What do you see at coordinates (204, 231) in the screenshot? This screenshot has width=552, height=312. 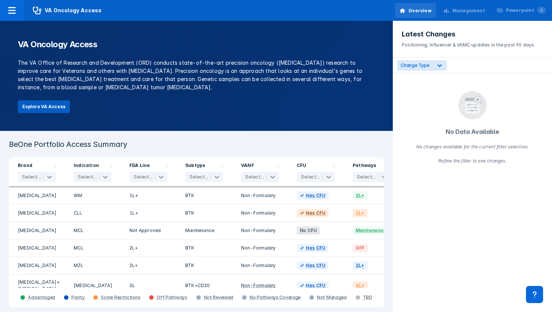 I see `div: Maintenance` at bounding box center [204, 231].